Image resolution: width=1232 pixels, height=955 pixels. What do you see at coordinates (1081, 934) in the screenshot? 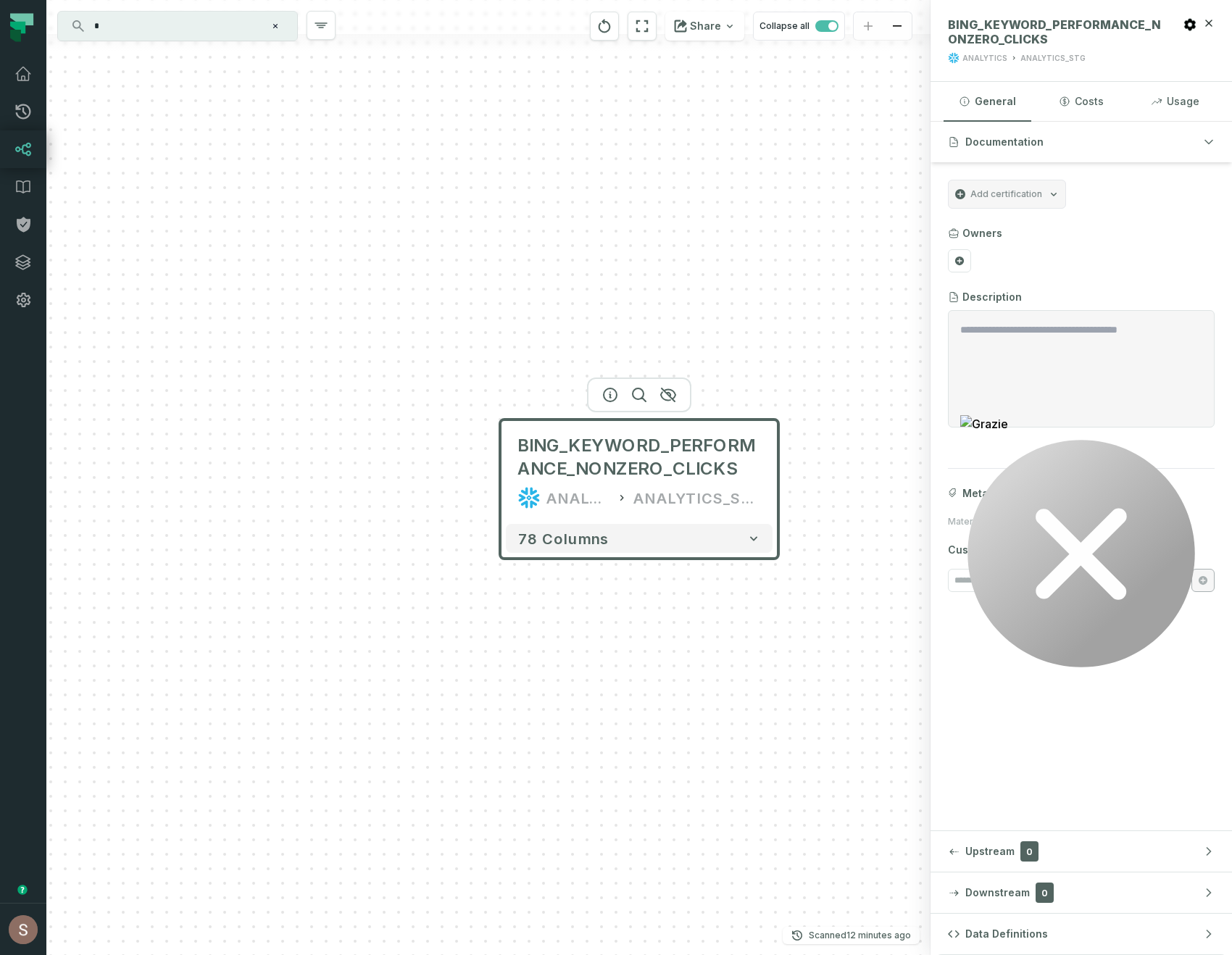
I see `button: Data Definitions` at bounding box center [1081, 934].